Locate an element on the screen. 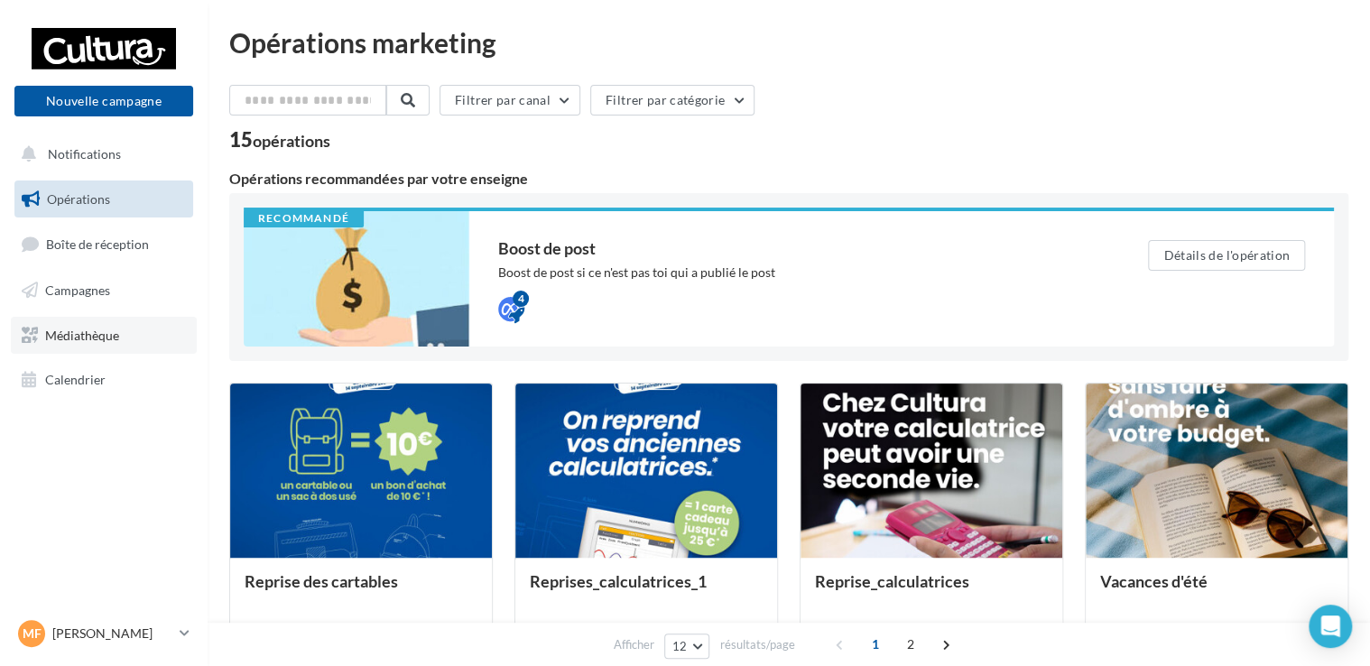 The image size is (1370, 666). button: Détails de l'opération is located at coordinates (1227, 255).